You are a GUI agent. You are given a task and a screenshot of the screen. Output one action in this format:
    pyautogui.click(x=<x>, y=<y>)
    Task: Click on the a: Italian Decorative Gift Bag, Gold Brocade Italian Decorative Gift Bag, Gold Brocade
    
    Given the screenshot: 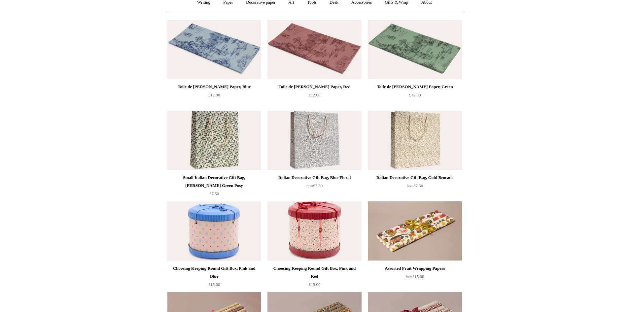 What is the action you would take?
    pyautogui.click(x=414, y=140)
    